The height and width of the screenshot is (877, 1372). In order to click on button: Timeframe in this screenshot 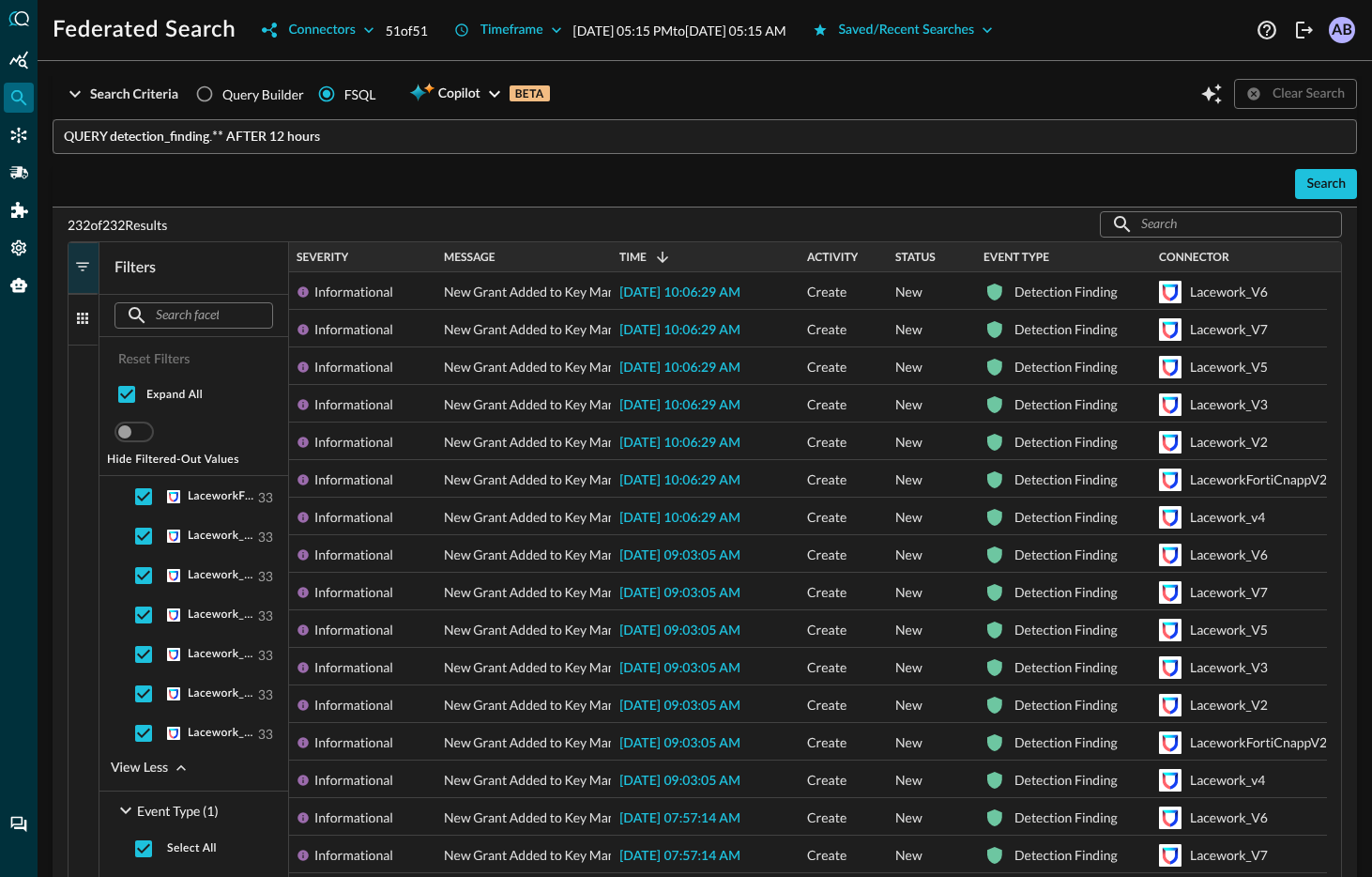, I will do `click(508, 30)`.